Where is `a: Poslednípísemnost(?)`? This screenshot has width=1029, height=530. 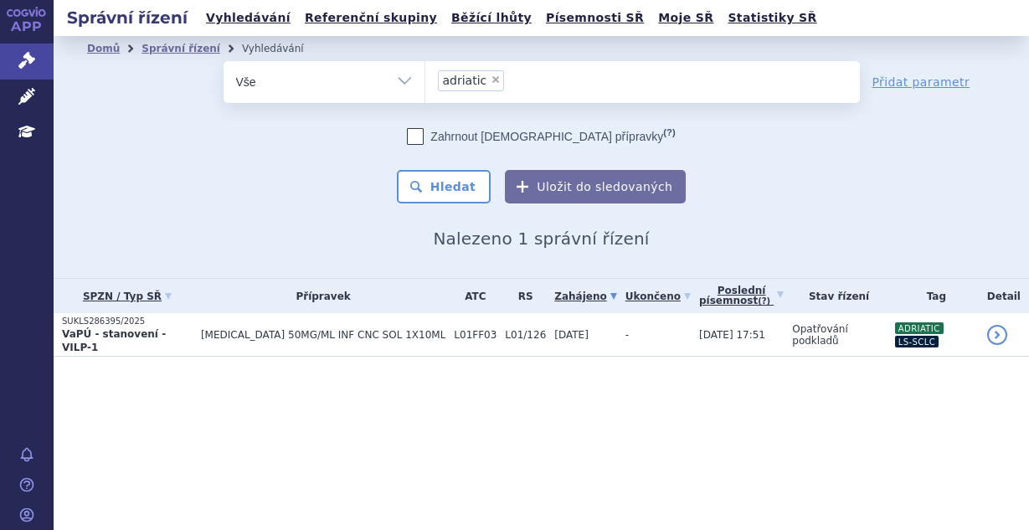
a: Poslednípísemnost(?) is located at coordinates (741, 296).